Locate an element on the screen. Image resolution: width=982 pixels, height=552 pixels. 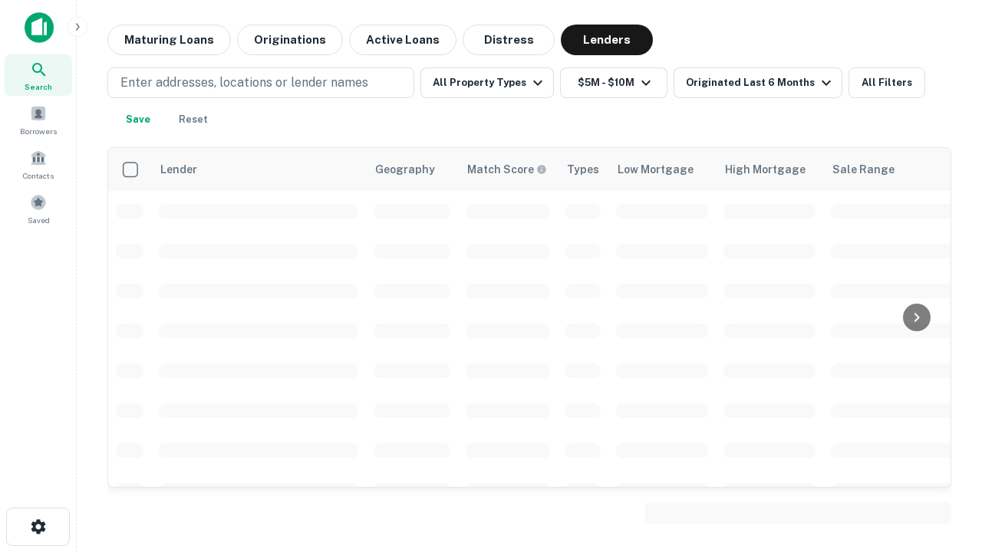
button: All Property Types is located at coordinates (487, 83).